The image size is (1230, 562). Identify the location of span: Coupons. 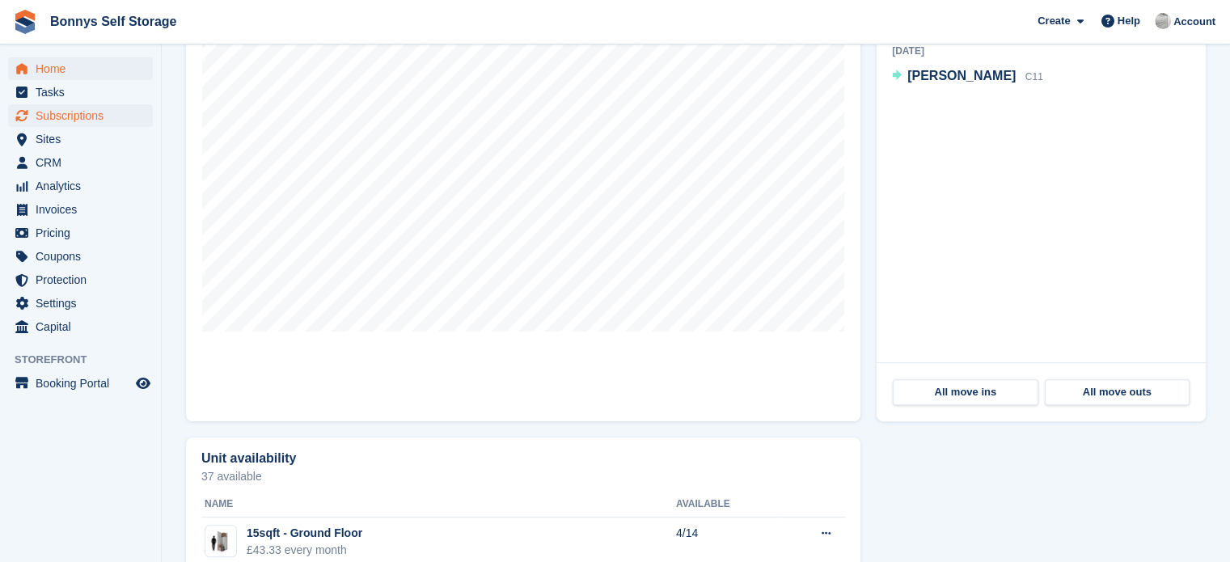
(84, 256).